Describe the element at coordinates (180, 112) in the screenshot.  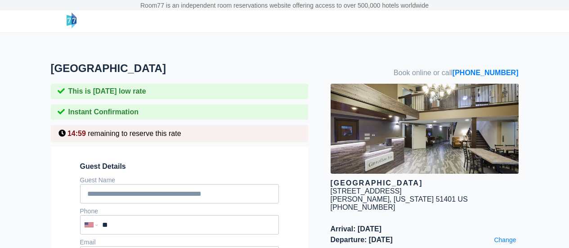
I see `div: Instant Confirmation` at that location.